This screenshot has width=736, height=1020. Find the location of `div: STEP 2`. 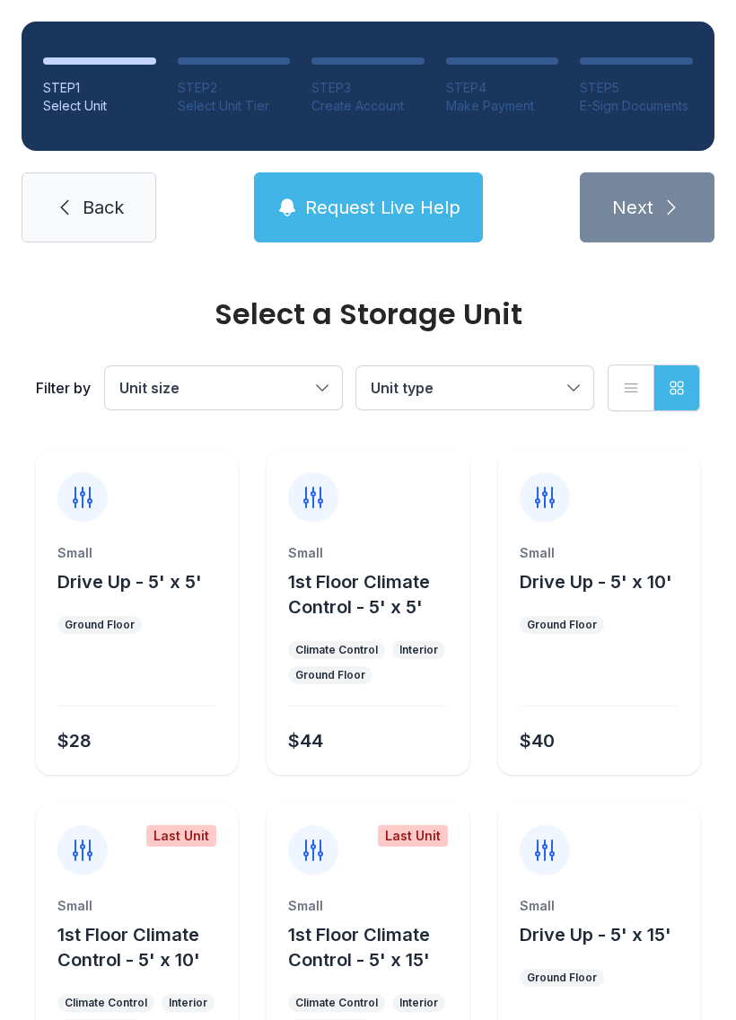

div: STEP 2 is located at coordinates (234, 88).